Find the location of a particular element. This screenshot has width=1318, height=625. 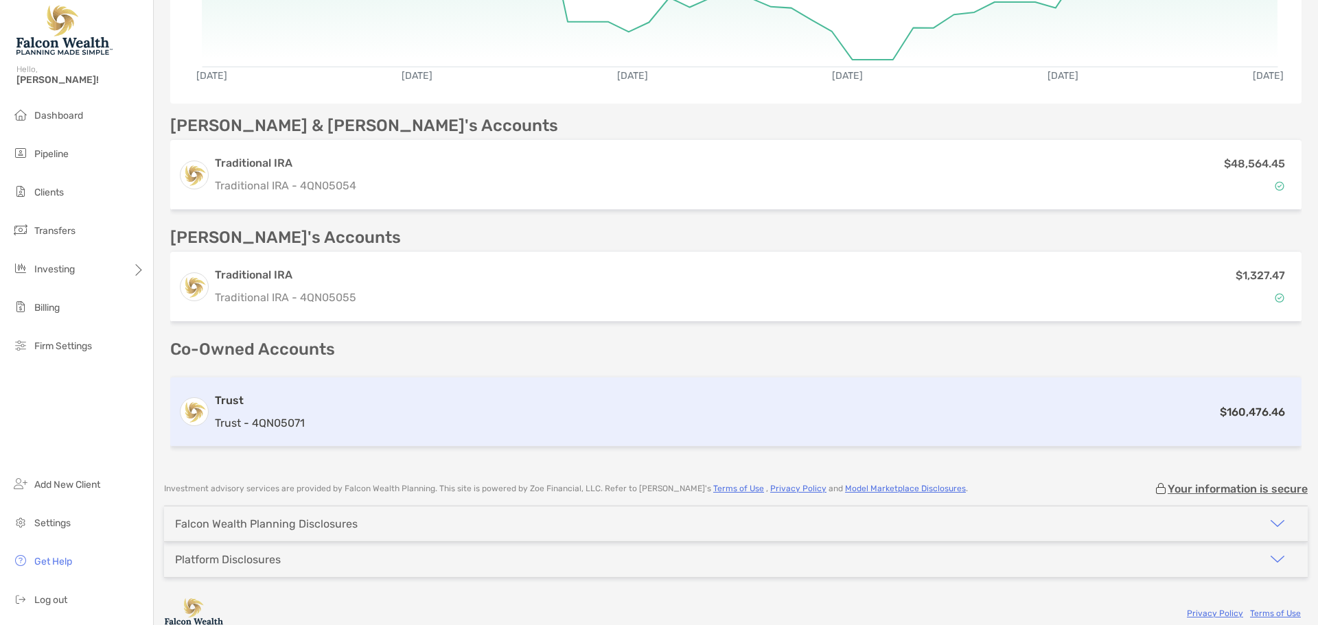

img: get-help icon is located at coordinates (21, 561).